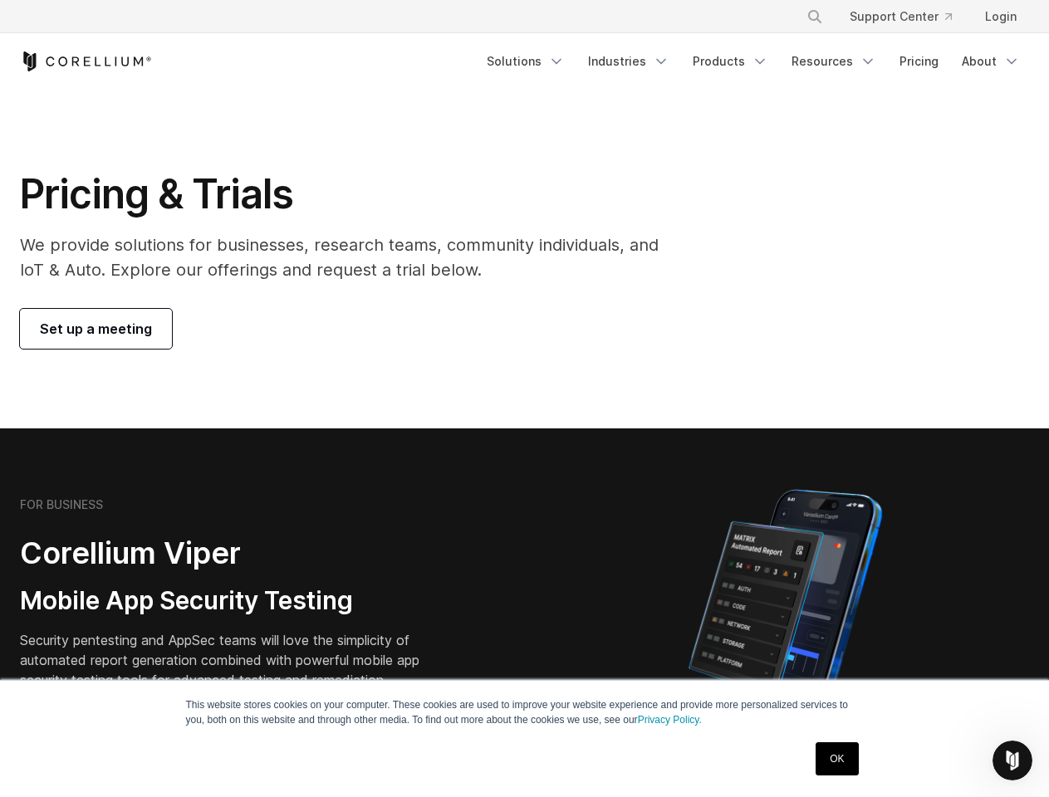  Describe the element at coordinates (785, 627) in the screenshot. I see `img: Corellium MATRIX automated report on iPhone showing app vulnerability test results across securit...` at that location.